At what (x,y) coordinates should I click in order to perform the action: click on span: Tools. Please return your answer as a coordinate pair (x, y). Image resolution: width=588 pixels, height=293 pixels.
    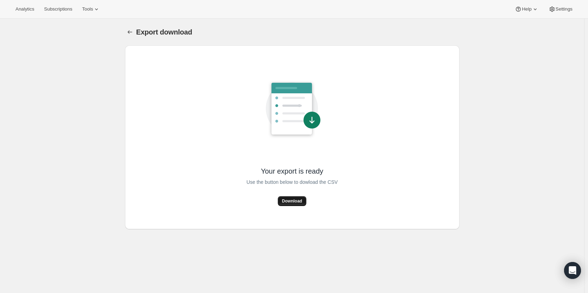
    Looking at the image, I should click on (87, 9).